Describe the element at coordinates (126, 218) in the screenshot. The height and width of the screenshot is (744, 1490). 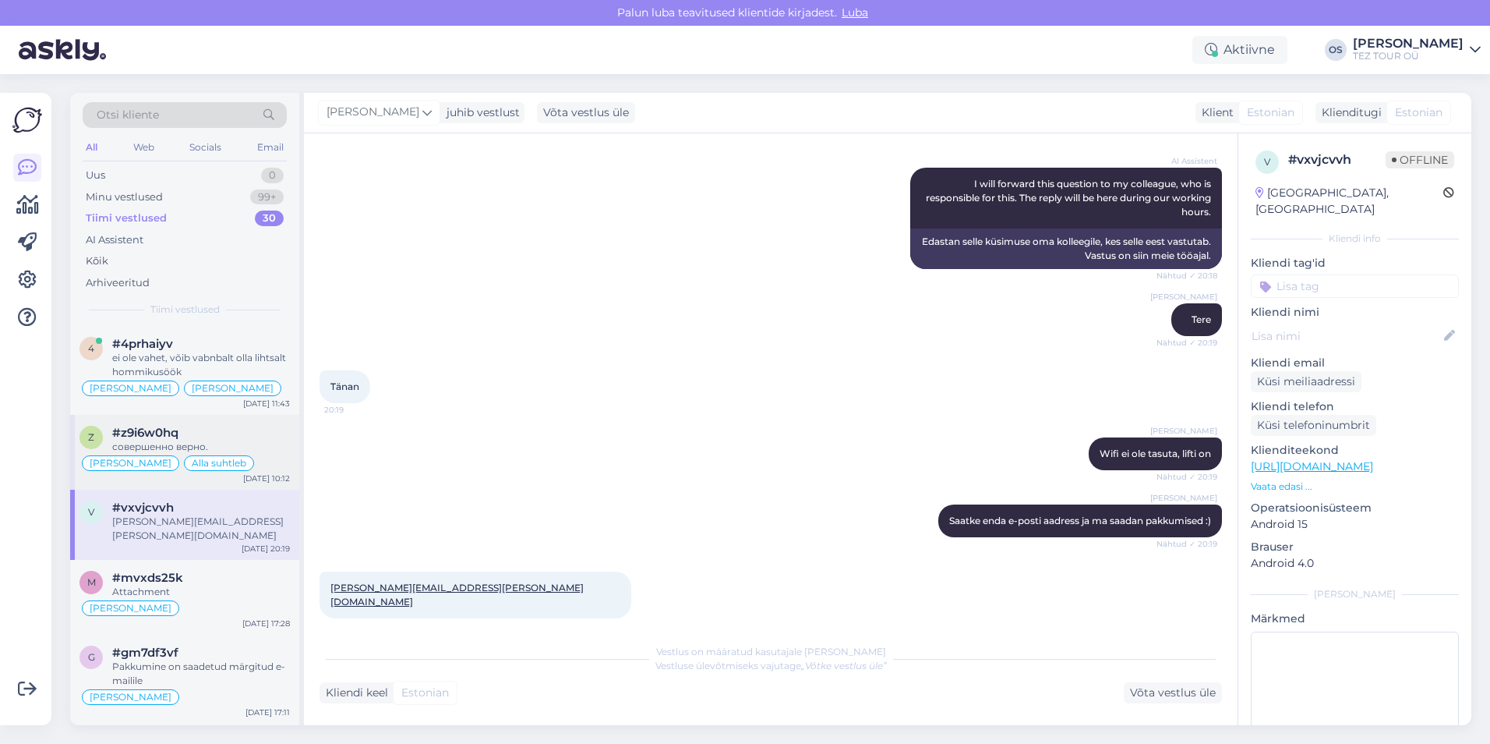
I see `div: Tiimi vestlused` at that location.